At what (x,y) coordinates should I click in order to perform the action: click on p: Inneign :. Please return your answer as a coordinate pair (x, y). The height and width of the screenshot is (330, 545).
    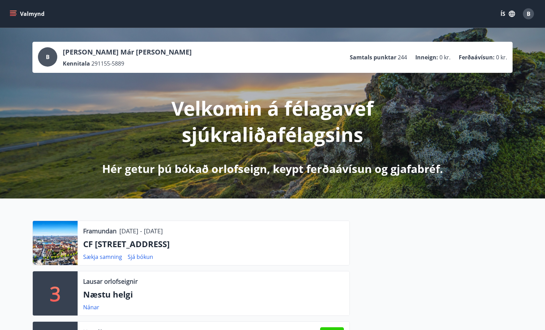
    Looking at the image, I should click on (427, 57).